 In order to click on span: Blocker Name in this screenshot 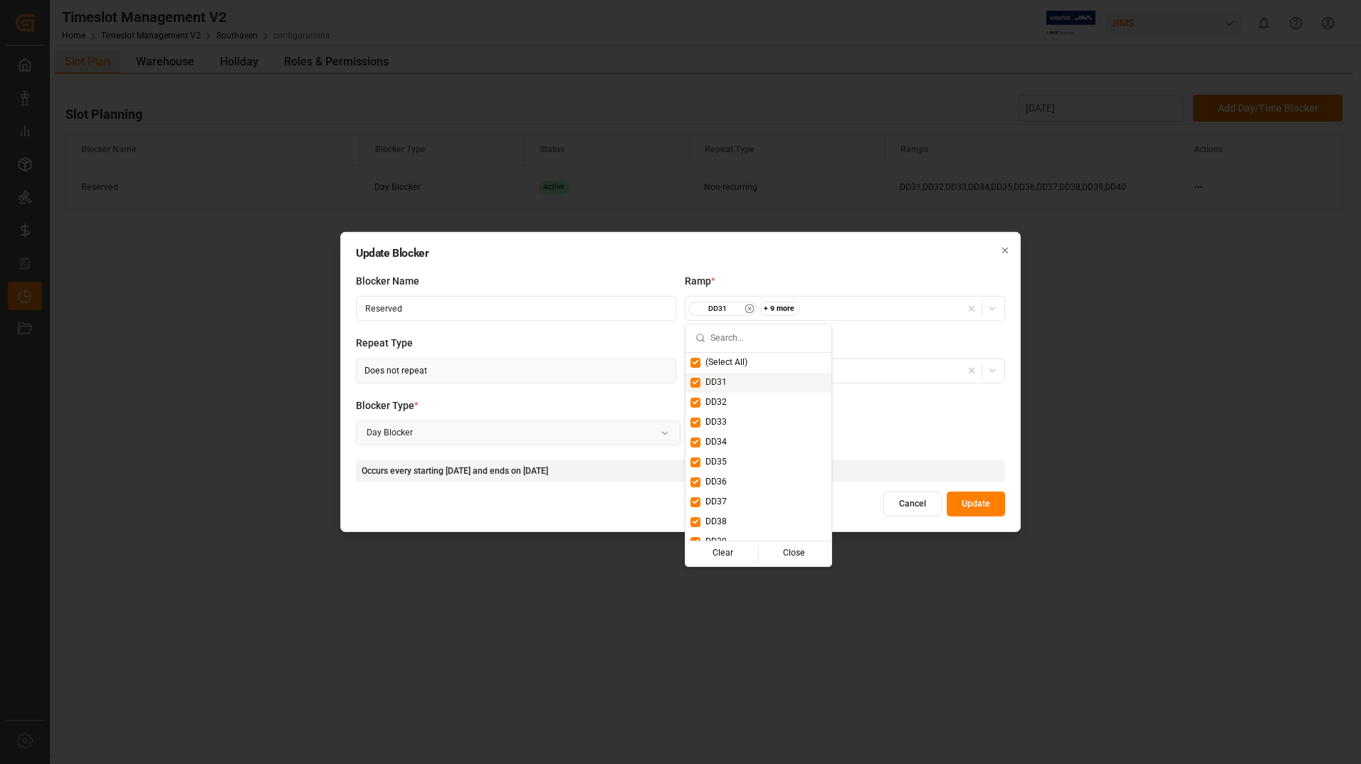, I will do `click(387, 281)`.